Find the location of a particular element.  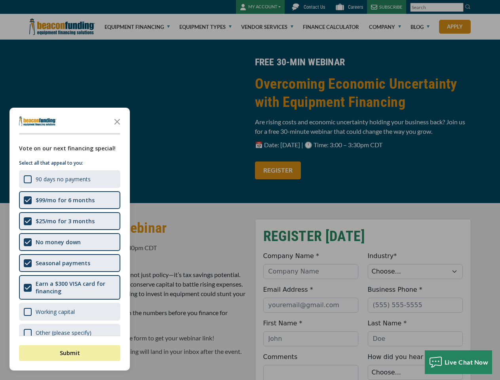

button: Close the survey is located at coordinates (117, 121).